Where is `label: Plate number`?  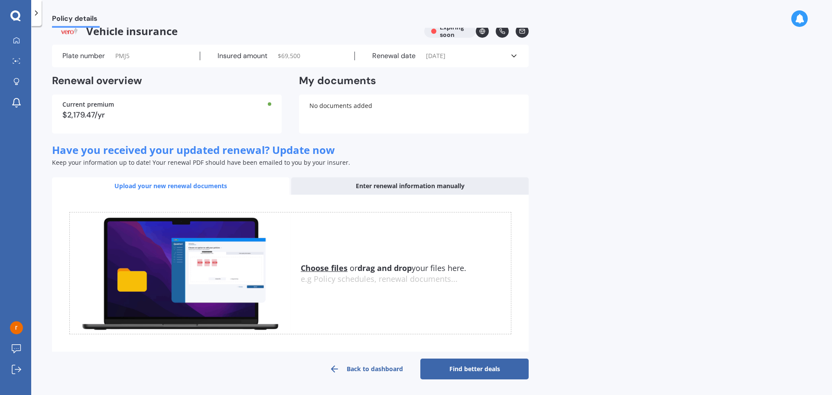
label: Plate number is located at coordinates (84, 56).